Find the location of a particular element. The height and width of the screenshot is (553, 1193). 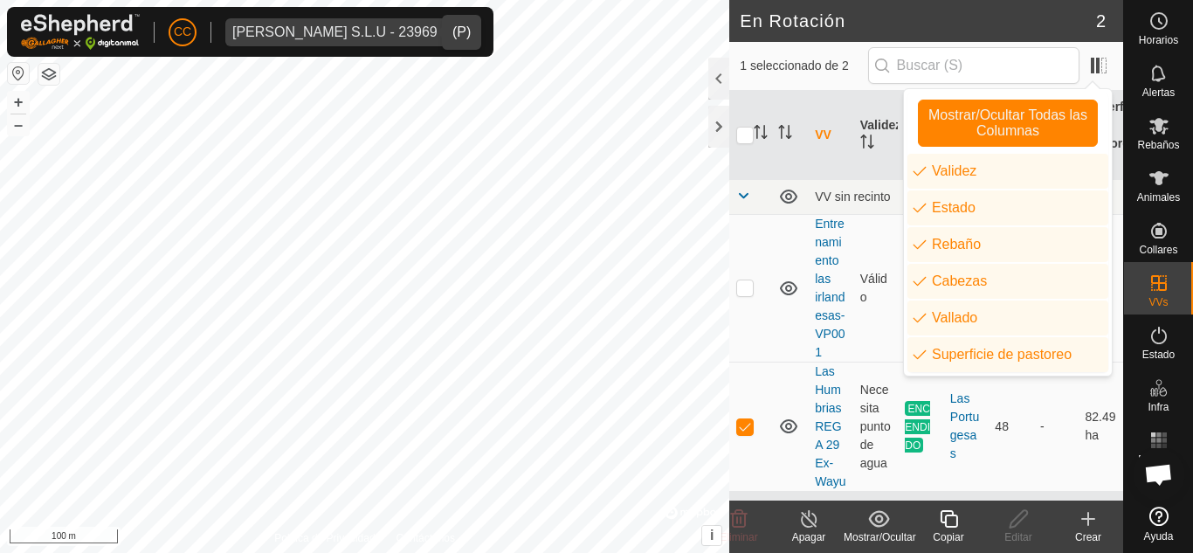

a: Entrenamiento las irlandesas-VP001 is located at coordinates (829, 287).